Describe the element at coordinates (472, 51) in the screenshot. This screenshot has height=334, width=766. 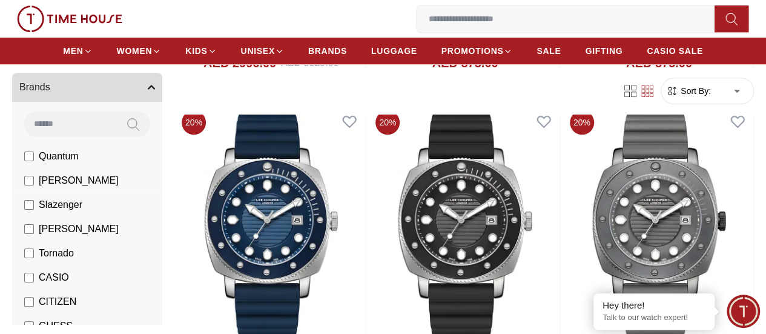
I see `span: PROMOTIONS` at that location.